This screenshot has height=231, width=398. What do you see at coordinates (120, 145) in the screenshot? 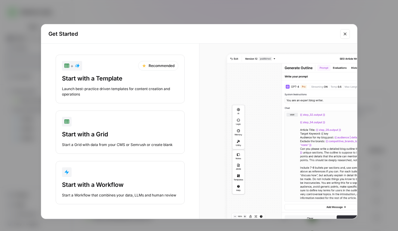
I see `div: Start a Grid with data from your CMS or Semrush or create blank` at bounding box center [120, 145].